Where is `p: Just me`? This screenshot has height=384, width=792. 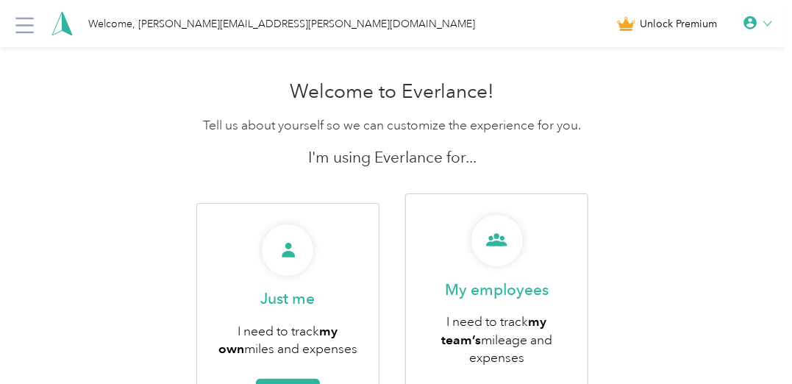
p: Just me is located at coordinates (287, 299).